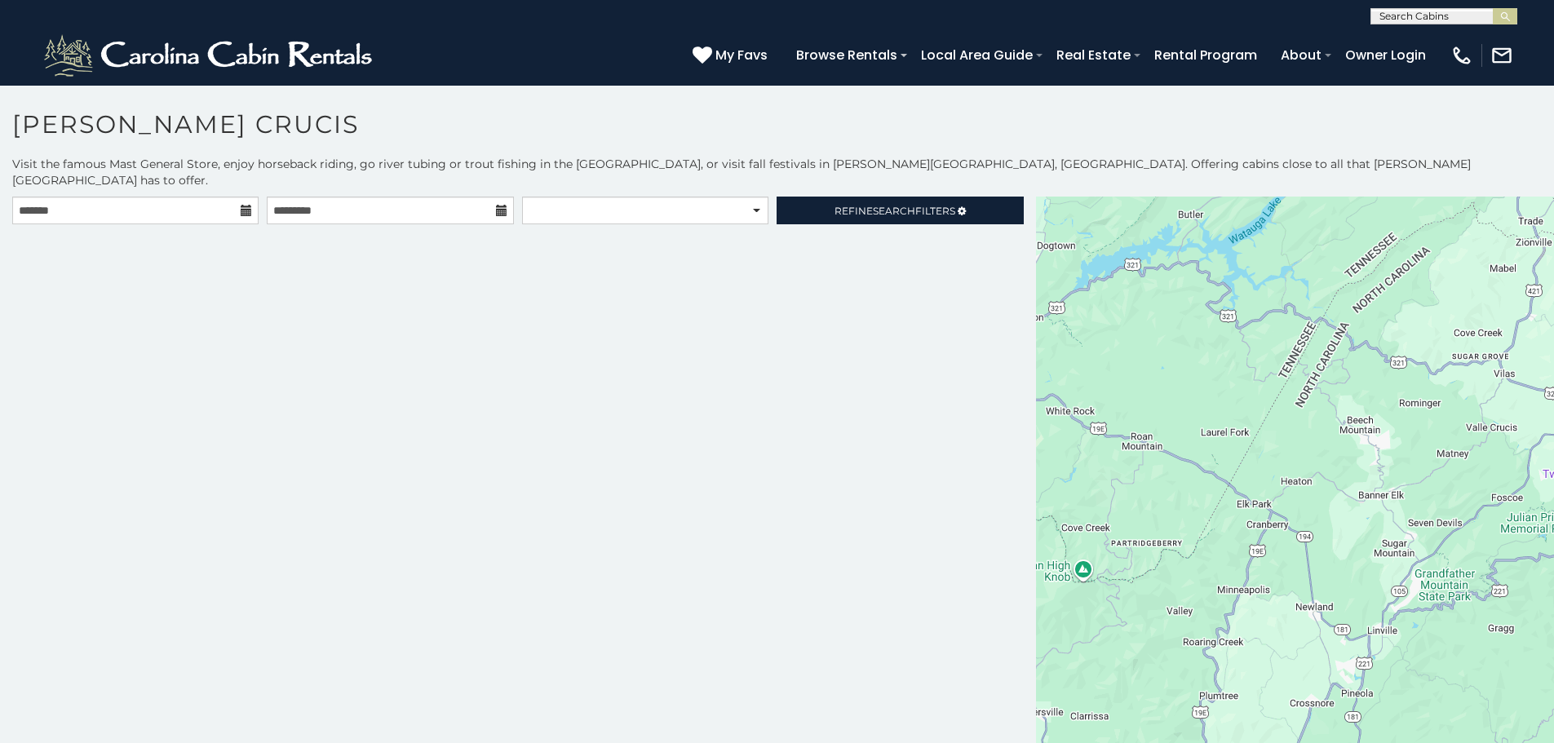 The image size is (1554, 743). Describe the element at coordinates (732, 55) in the screenshot. I see `a: My Favs` at that location.